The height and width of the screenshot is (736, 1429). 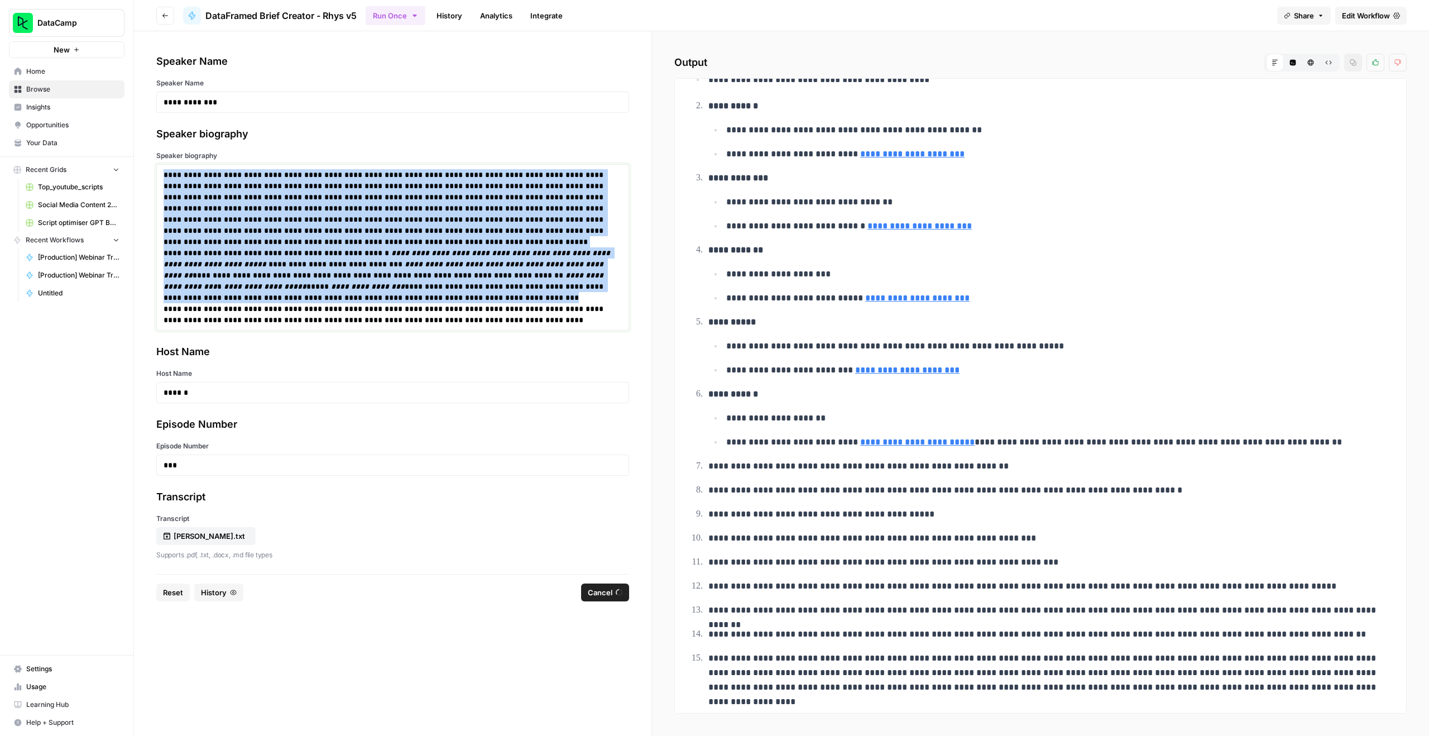 I want to click on span: Insights, so click(x=73, y=107).